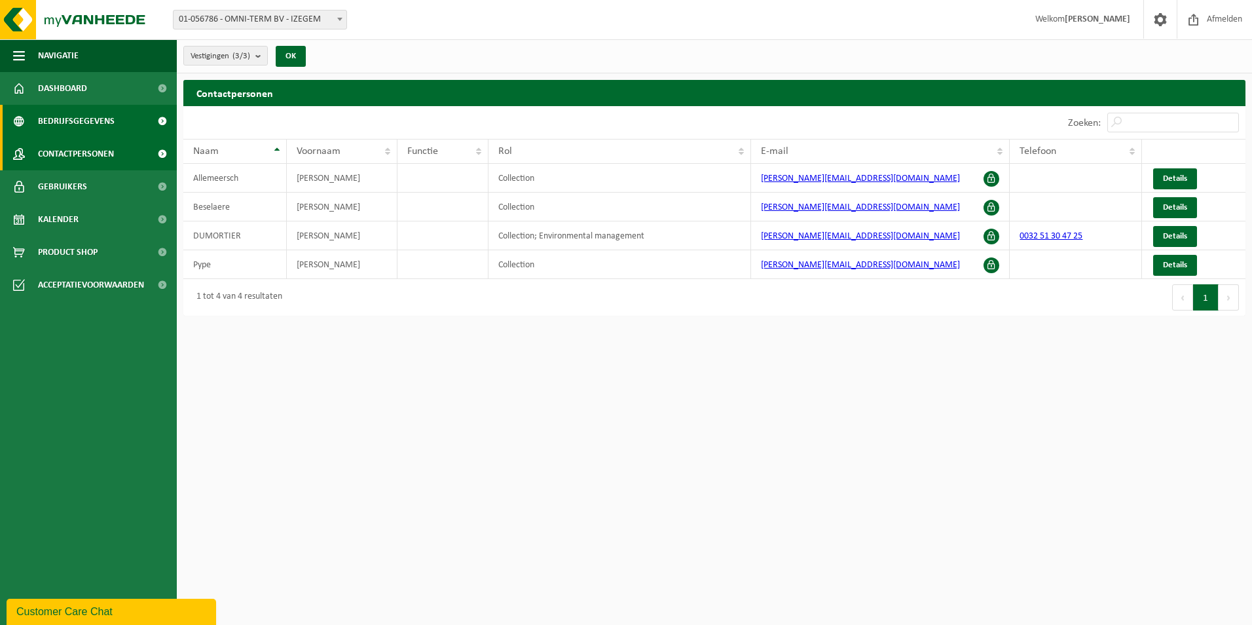  Describe the element at coordinates (58, 56) in the screenshot. I see `span: Navigatie` at that location.